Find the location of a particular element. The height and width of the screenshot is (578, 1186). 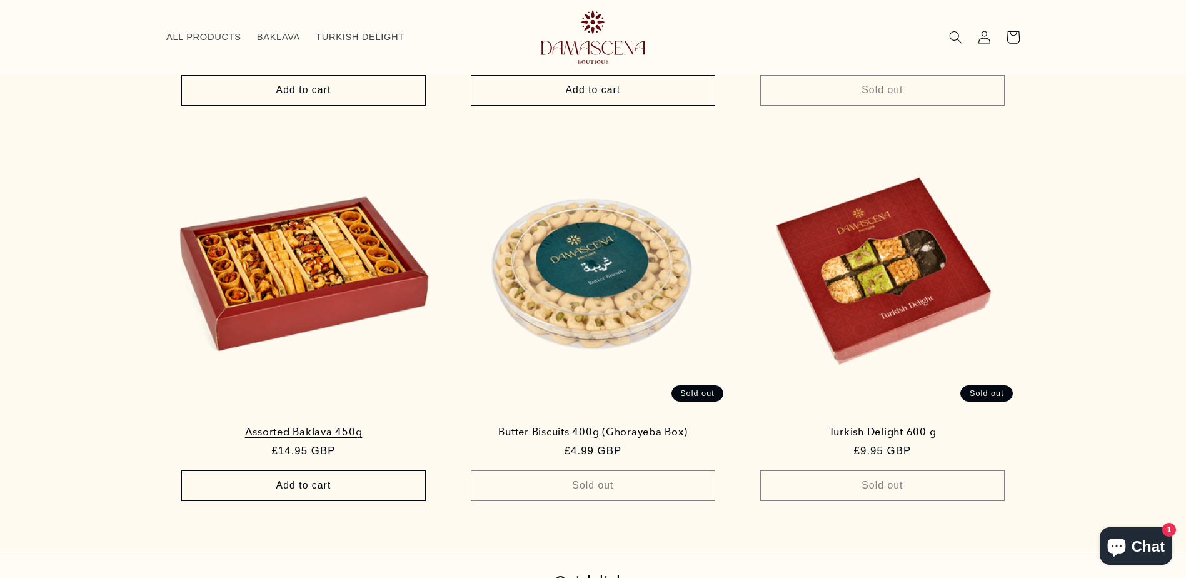

summary: Search is located at coordinates (955, 37).